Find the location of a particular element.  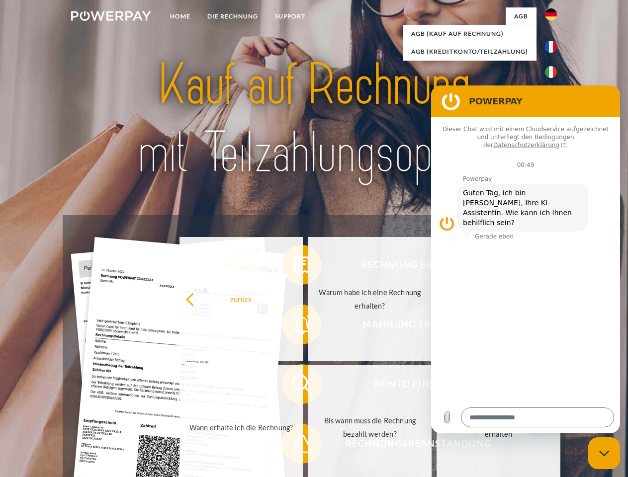

p: Gerade eben is located at coordinates (63, 151).